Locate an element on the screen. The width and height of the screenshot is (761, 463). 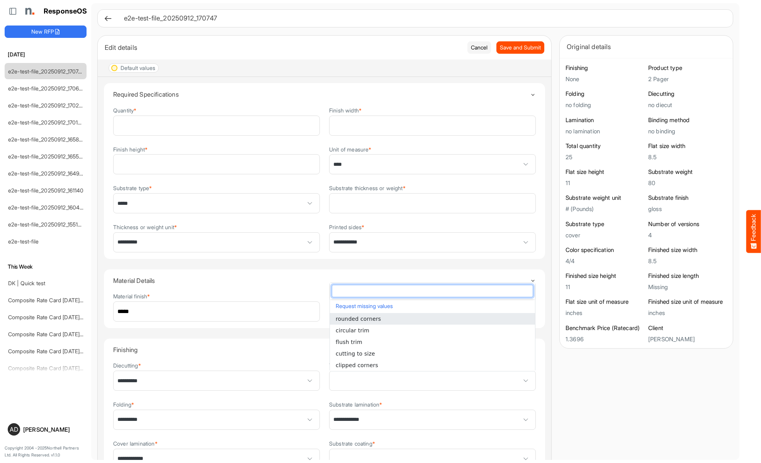
h6: Finishing is located at coordinates (605, 68).